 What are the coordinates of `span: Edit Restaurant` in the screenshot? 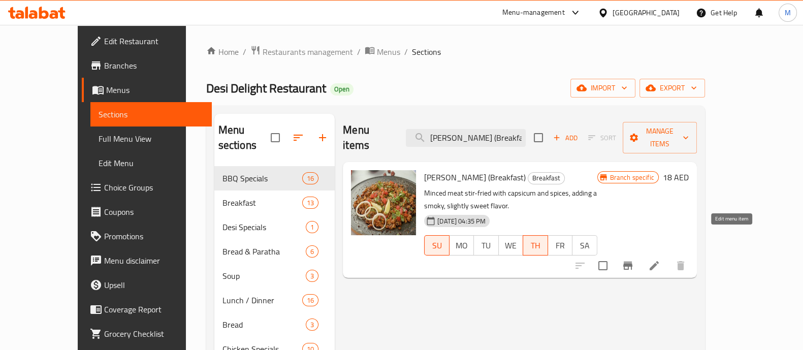 It's located at (154, 41).